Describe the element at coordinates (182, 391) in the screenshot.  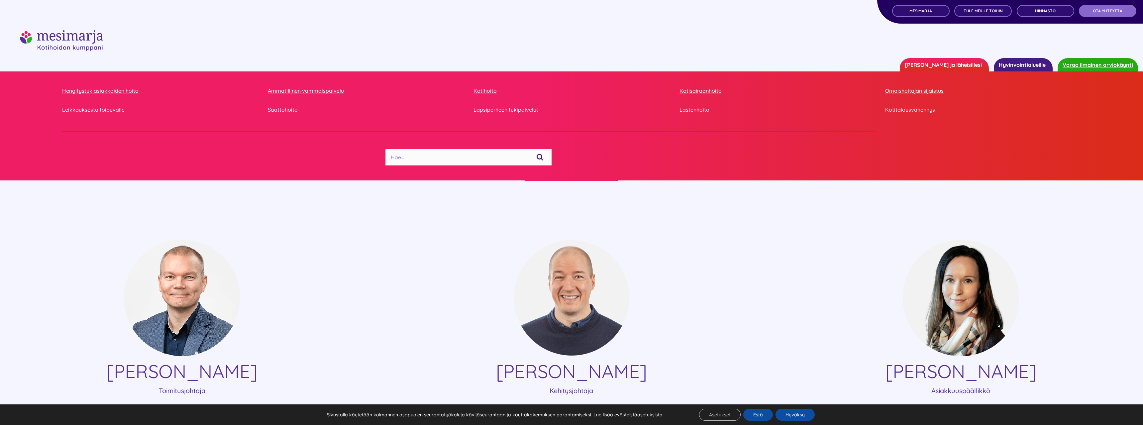
I see `p: Toimitusjohtaja` at that location.